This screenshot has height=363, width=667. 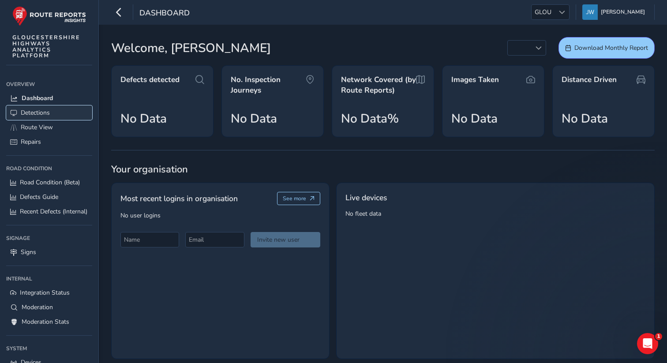 I want to click on a: Signs, so click(x=49, y=252).